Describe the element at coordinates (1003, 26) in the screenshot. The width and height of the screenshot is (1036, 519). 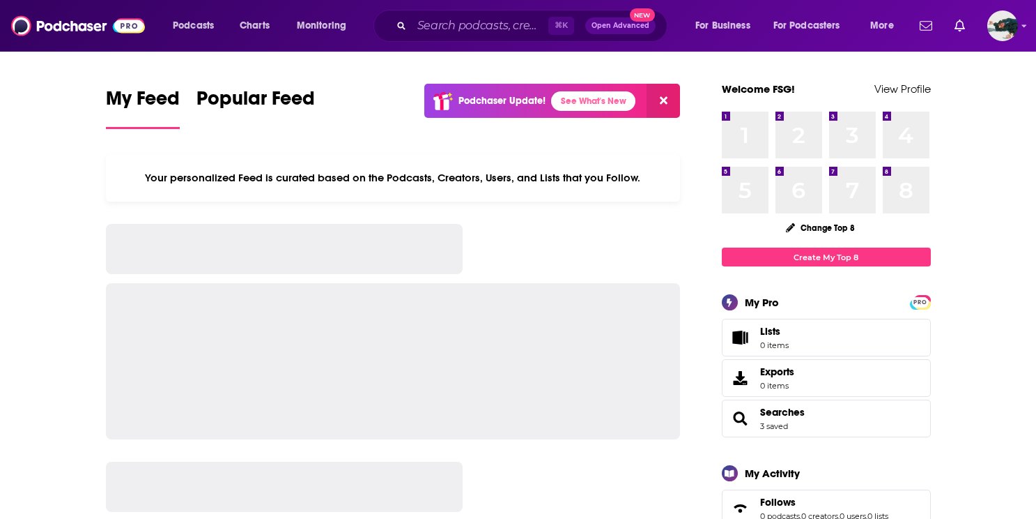
I see `button: Show profile menu` at that location.